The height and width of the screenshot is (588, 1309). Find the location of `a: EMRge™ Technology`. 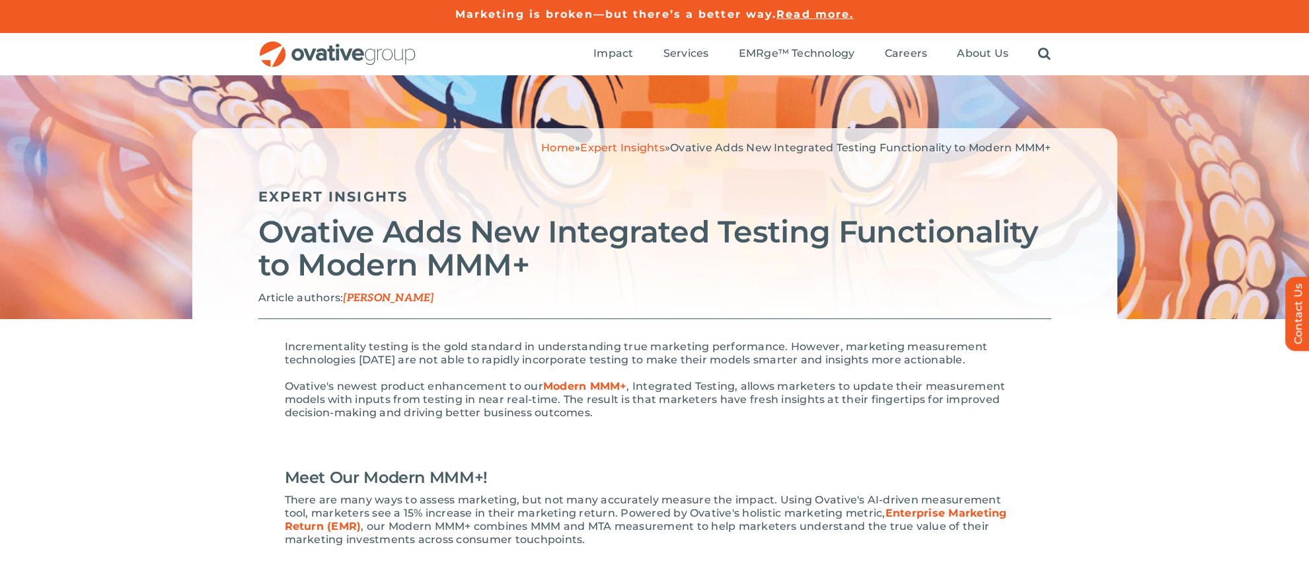

a: EMRge™ Technology is located at coordinates (797, 54).